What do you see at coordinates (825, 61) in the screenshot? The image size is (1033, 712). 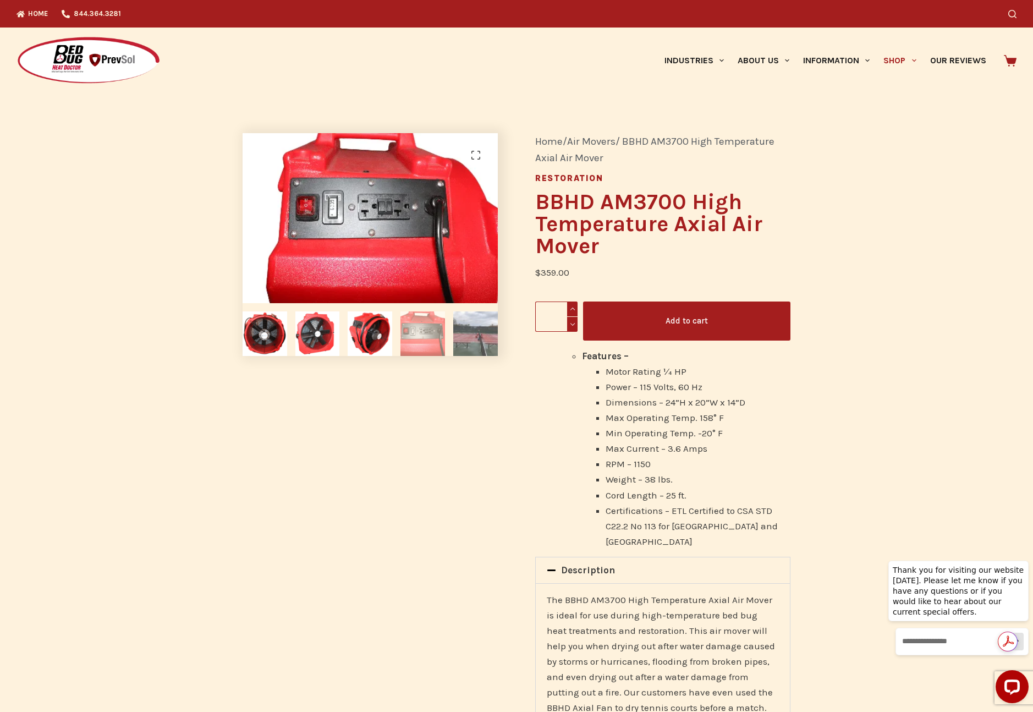 I see `nav: Primary` at bounding box center [825, 61].